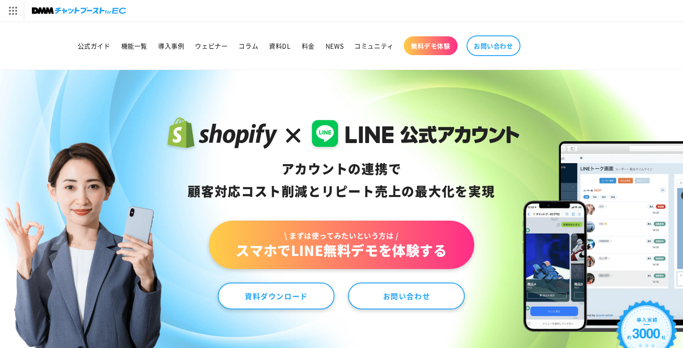 This screenshot has height=348, width=683. What do you see at coordinates (211, 46) in the screenshot?
I see `span: ウェビナー` at bounding box center [211, 46].